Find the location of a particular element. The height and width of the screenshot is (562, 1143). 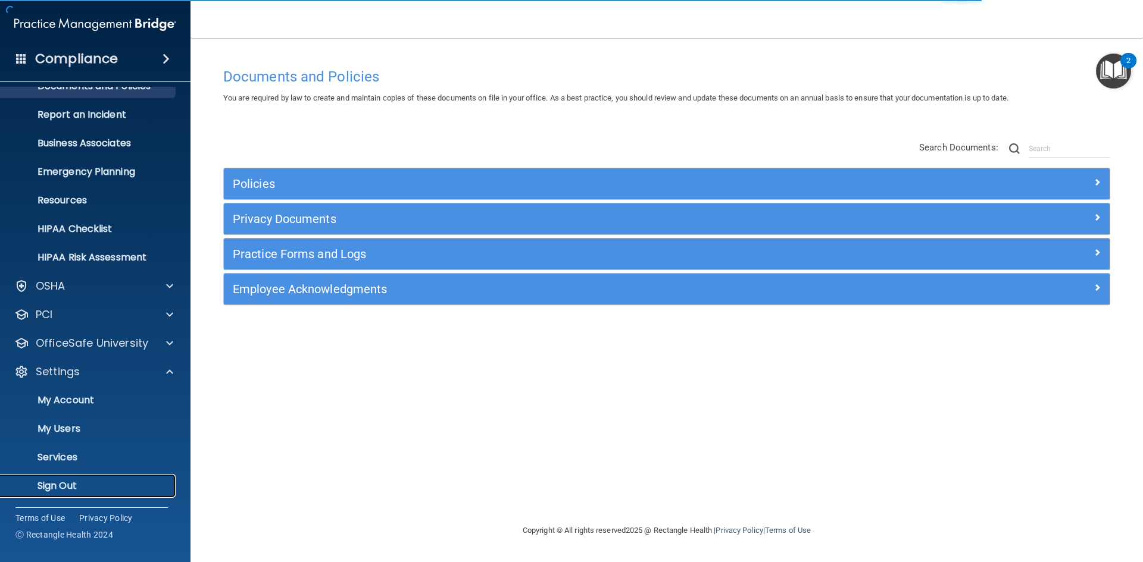

span: Search Documents: is located at coordinates (958, 148).